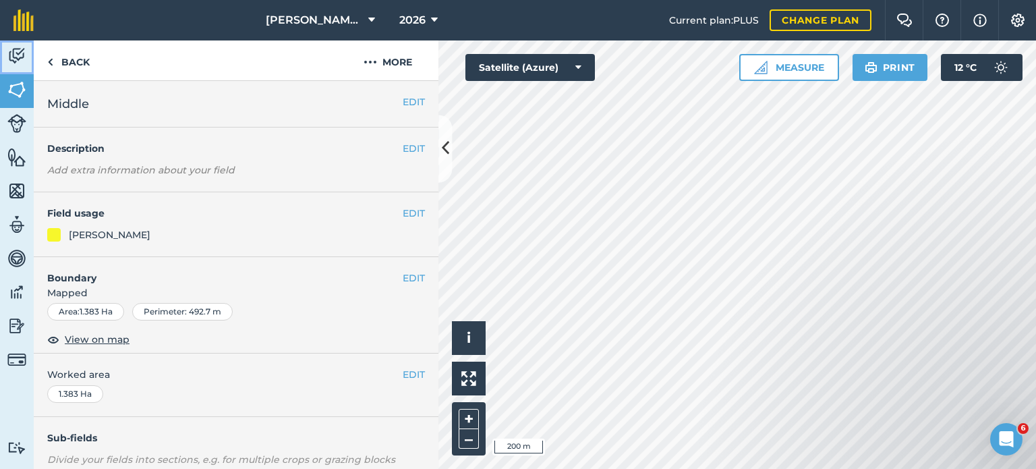 The image size is (1036, 469). I want to click on img: svg+xml;base64,PHN2ZyB4bWxucz0iaHR0cDovL3d3dy53My5vcmcvMjAwMC9zdmciIHdpZHRoPSIxNyIgaGVpZ2h0PSIxNy..., so click(980, 20).